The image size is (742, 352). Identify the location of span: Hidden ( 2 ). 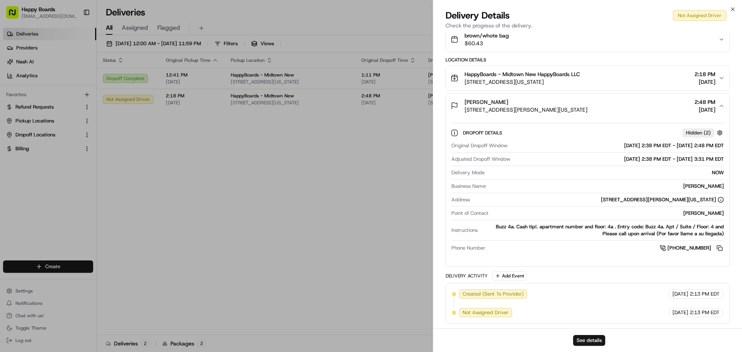
(698, 133).